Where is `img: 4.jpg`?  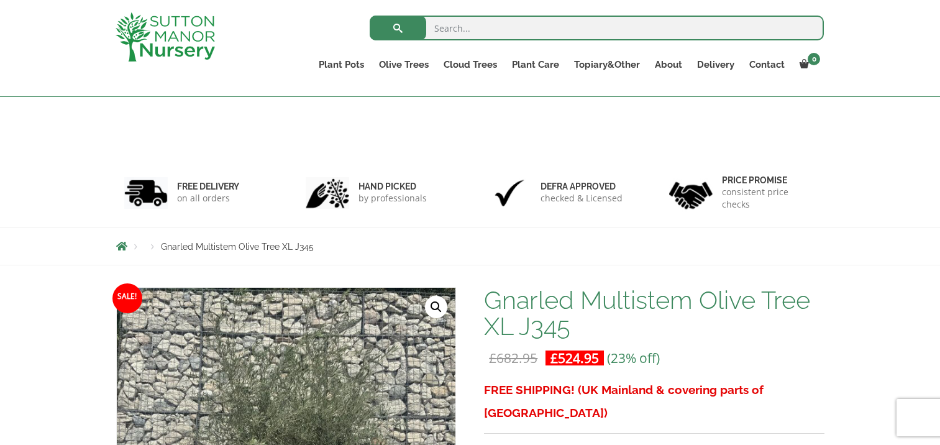 img: 4.jpg is located at coordinates (691, 193).